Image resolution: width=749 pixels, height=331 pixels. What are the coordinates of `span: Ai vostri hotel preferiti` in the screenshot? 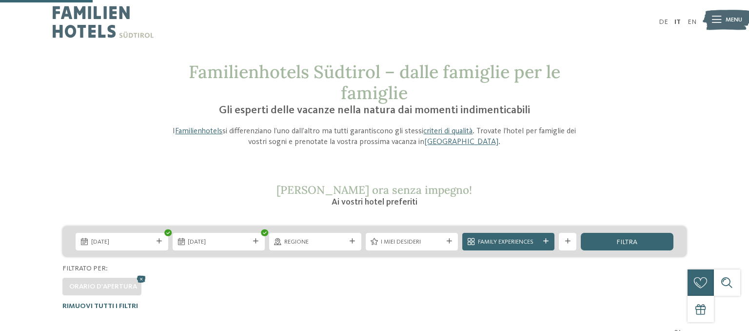 It's located at (375, 202).